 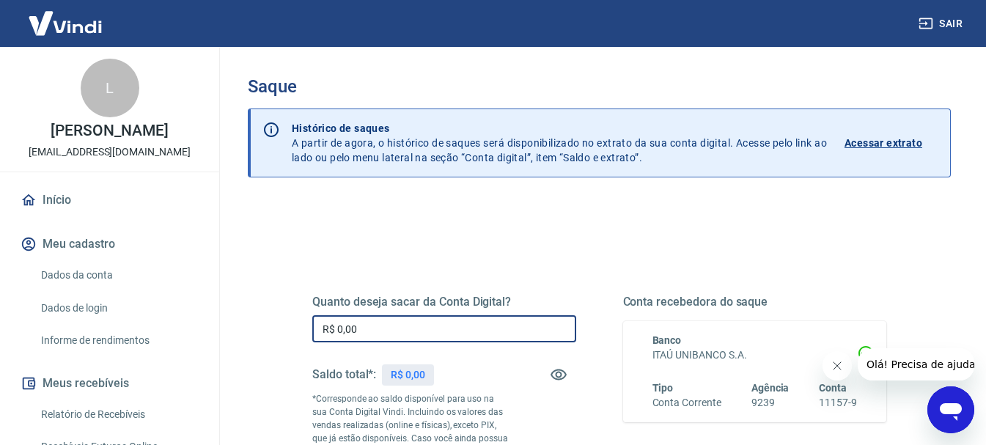 What do you see at coordinates (65, 23) in the screenshot?
I see `img: Vindi` at bounding box center [65, 23].